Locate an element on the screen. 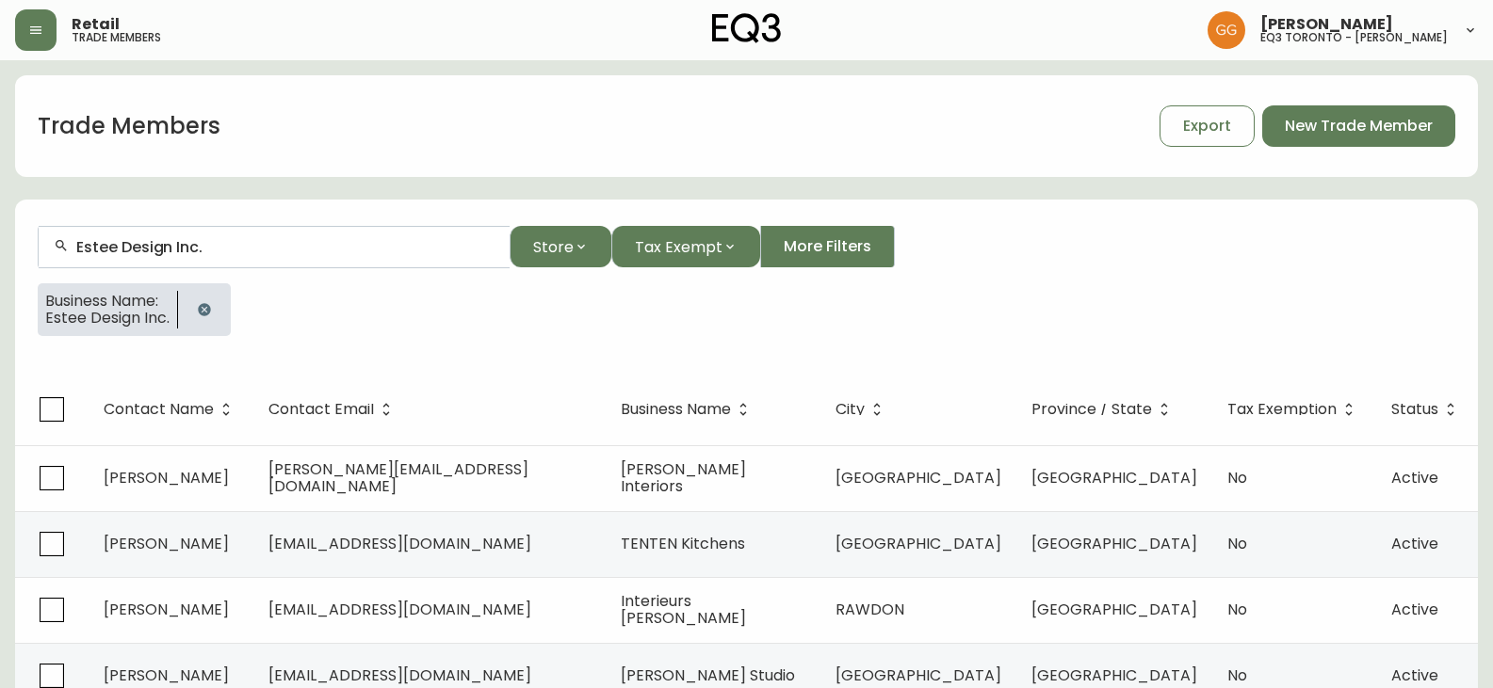 This screenshot has height=688, width=1493. img: logo is located at coordinates (747, 28).